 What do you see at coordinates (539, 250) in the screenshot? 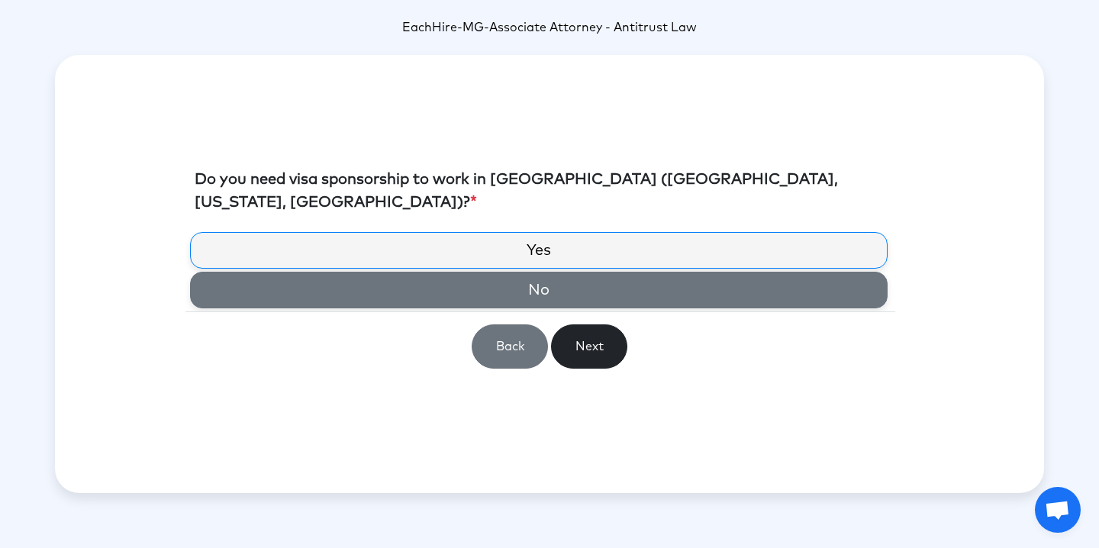
I see `label: Yes` at bounding box center [539, 250].